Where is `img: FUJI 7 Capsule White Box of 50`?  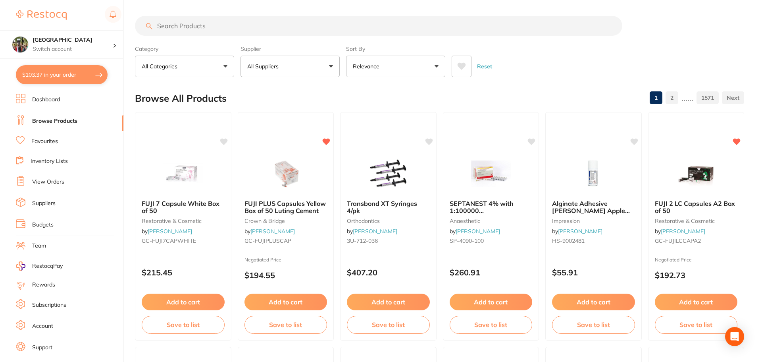 img: FUJI 7 Capsule White Box of 50 is located at coordinates (183, 174).